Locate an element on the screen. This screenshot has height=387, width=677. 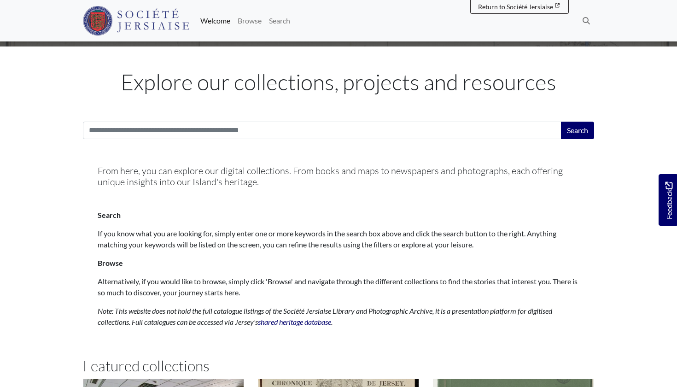
span: Feedback is located at coordinates (669, 200).